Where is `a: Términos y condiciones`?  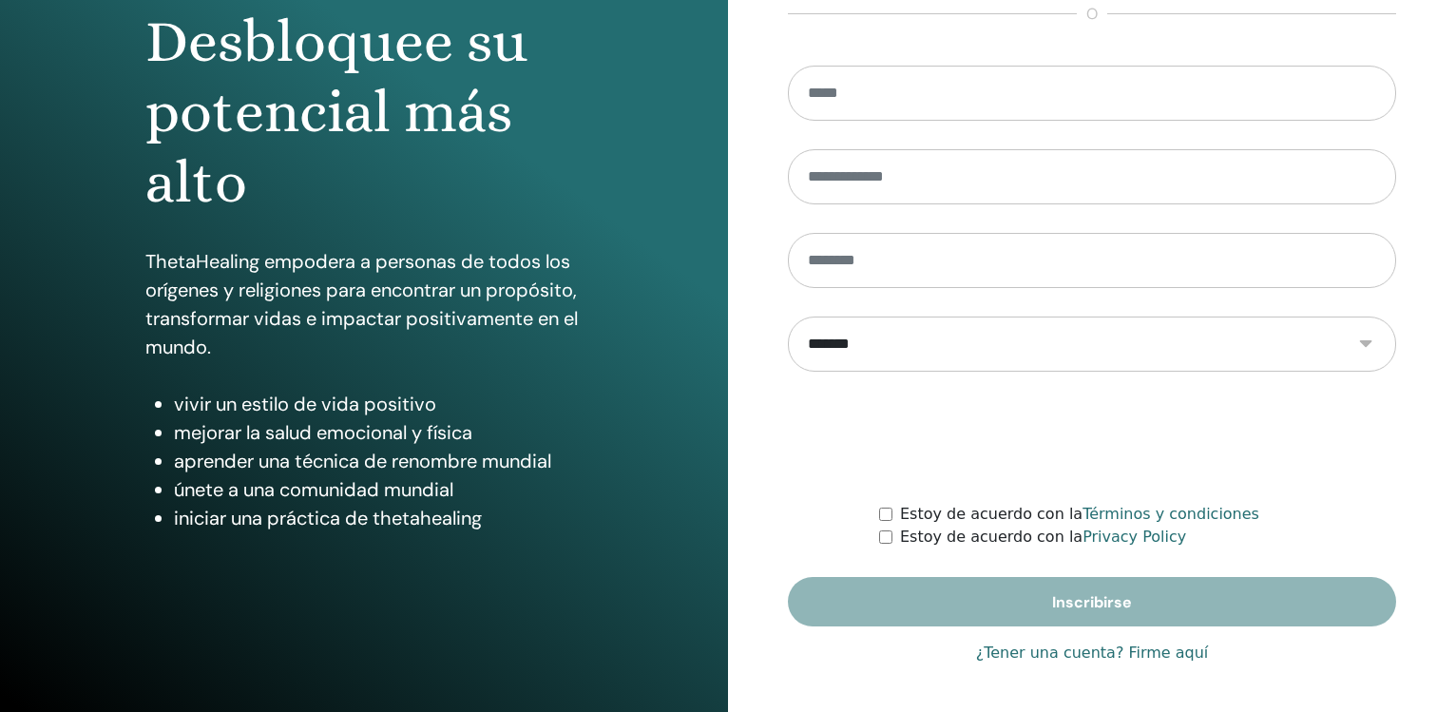 a: Términos y condiciones is located at coordinates (1171, 513).